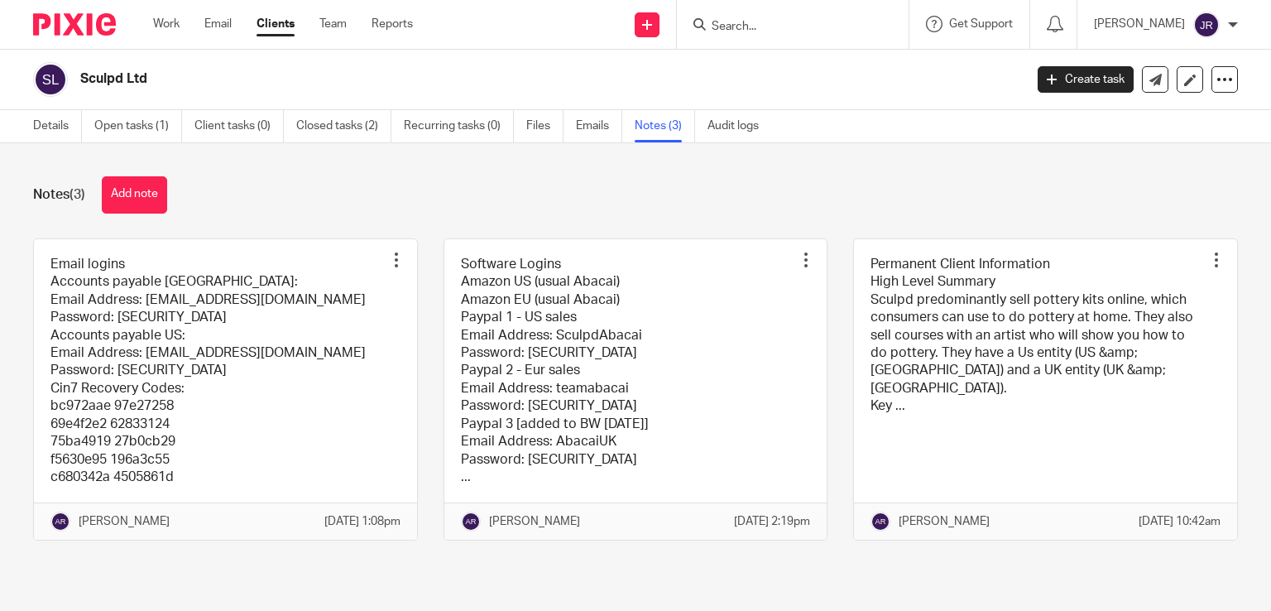 The image size is (1271, 611). I want to click on a: Open tasks (1), so click(138, 126).